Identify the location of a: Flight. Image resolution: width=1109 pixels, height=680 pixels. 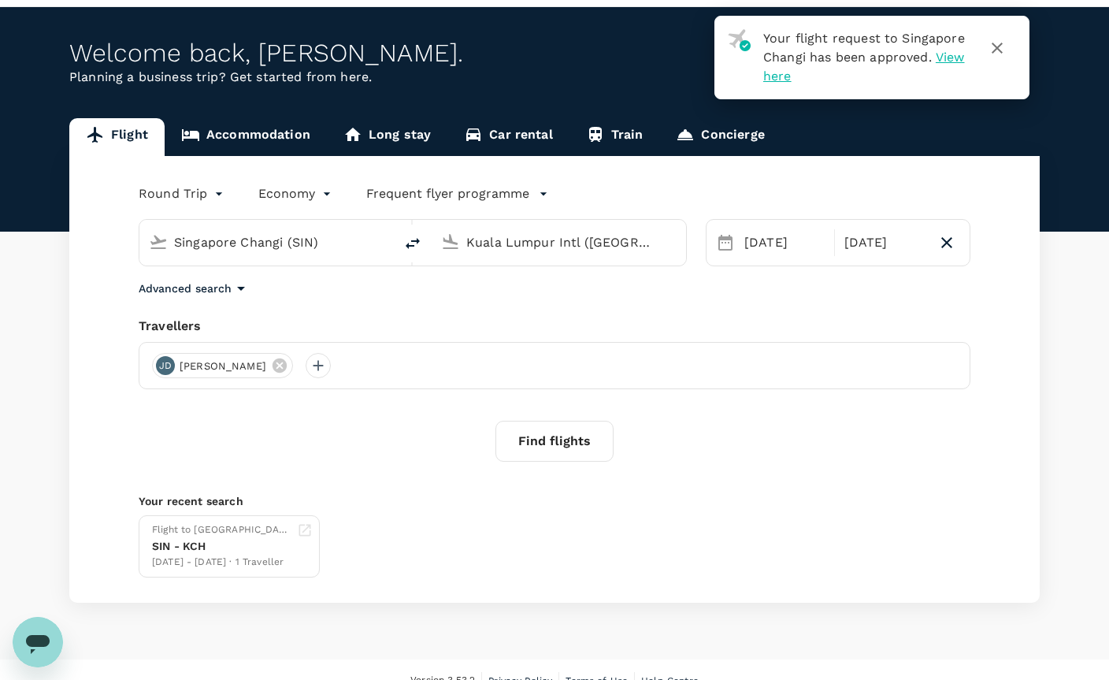
(117, 137).